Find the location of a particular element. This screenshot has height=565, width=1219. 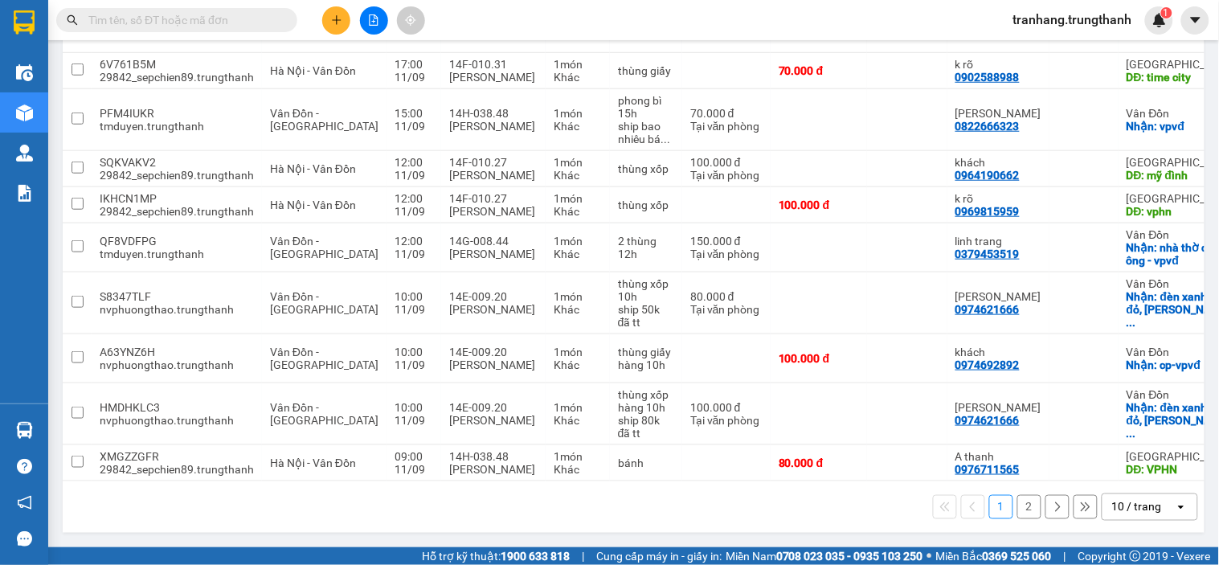

button: file-add is located at coordinates (374, 20).